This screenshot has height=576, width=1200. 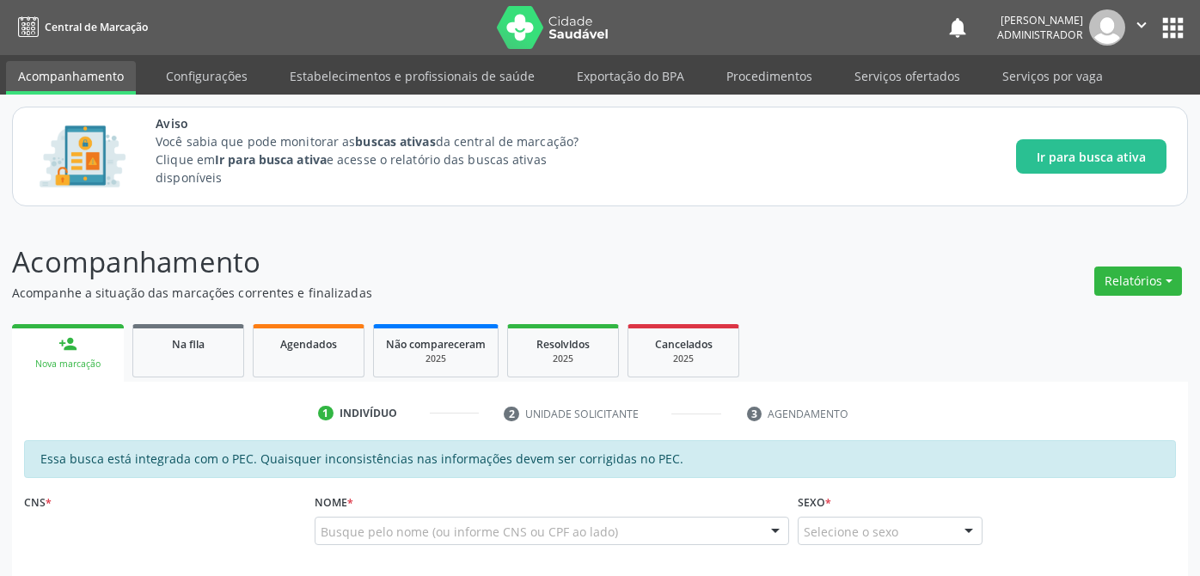 What do you see at coordinates (70, 77) in the screenshot?
I see `a: Acompanhamento` at bounding box center [70, 77].